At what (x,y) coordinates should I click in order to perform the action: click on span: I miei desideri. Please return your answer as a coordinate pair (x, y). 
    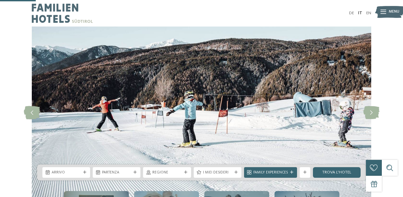
    Looking at the image, I should click on (218, 173).